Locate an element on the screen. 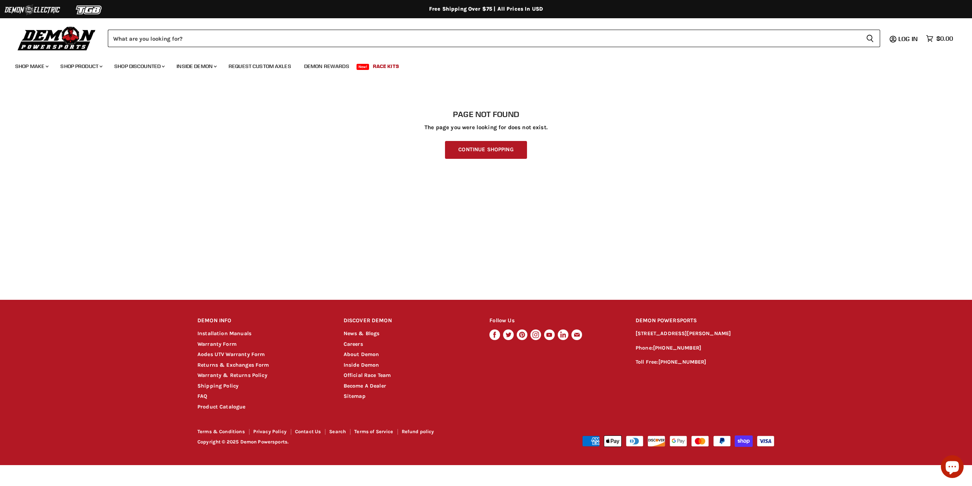  a: Product Catalogue is located at coordinates (221, 406).